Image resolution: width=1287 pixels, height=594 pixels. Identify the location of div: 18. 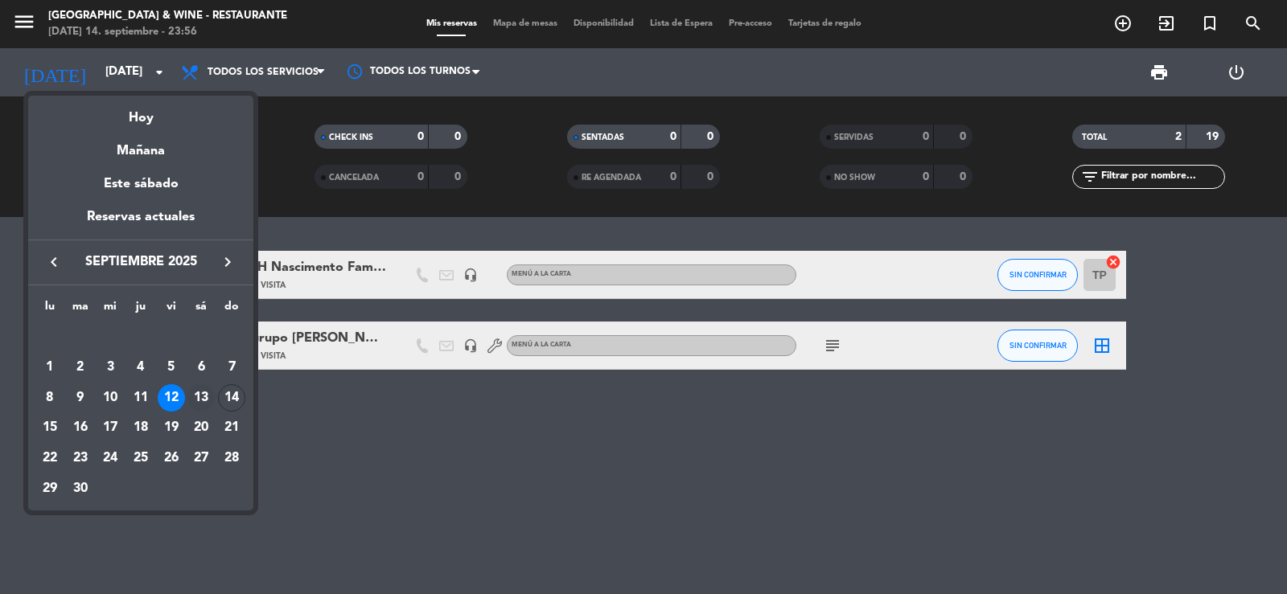
(141, 428).